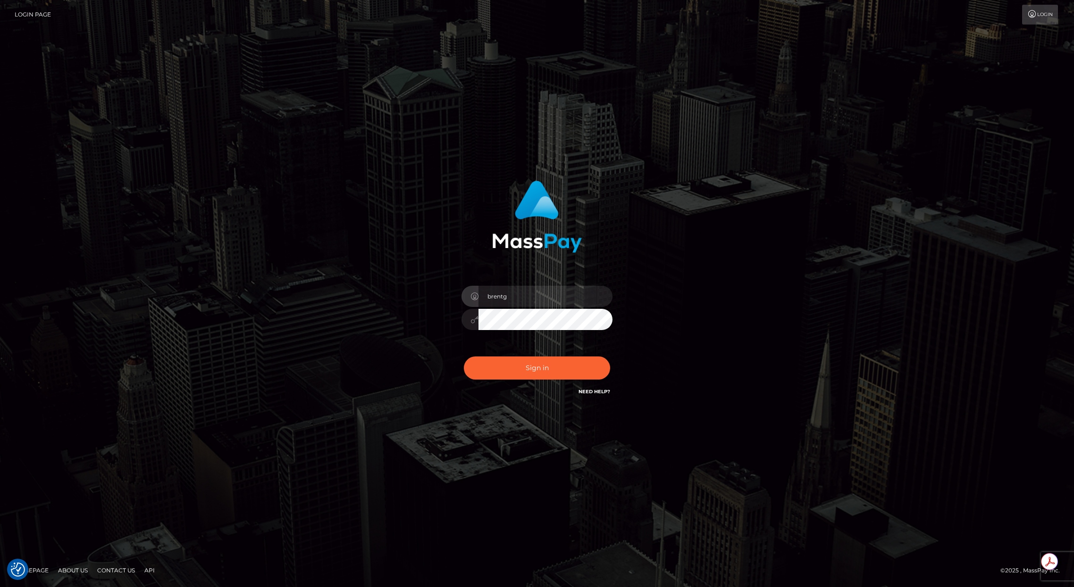 The image size is (1074, 587). Describe the element at coordinates (594, 392) in the screenshot. I see `a: Need Help?` at that location.